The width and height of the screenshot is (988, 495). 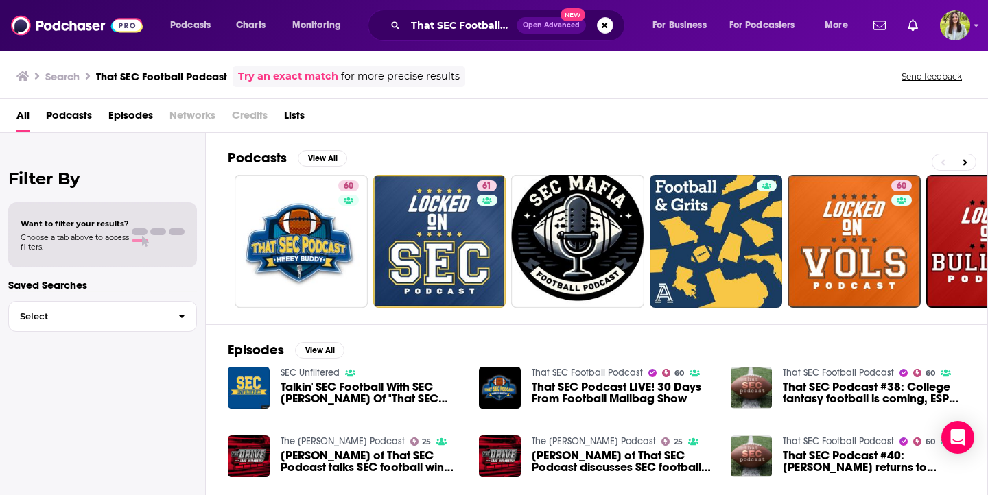 What do you see at coordinates (400, 76) in the screenshot?
I see `span: for more precise results` at bounding box center [400, 76].